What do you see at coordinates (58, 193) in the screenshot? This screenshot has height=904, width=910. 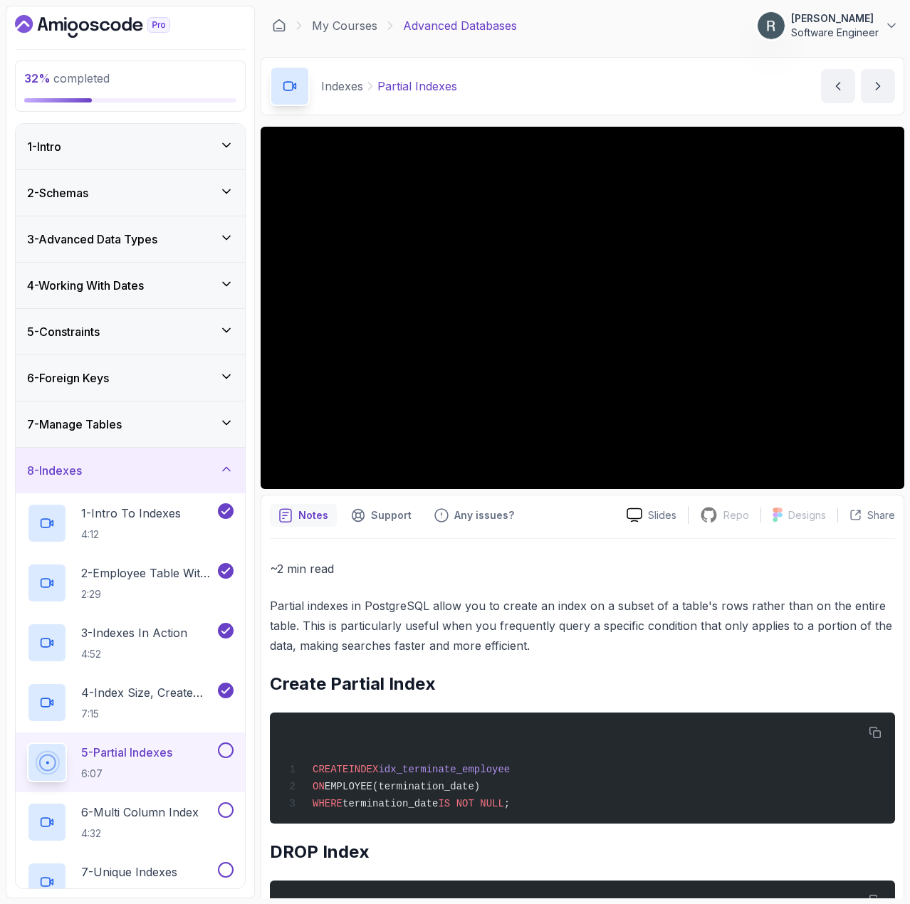 I see `h3: 2 - Schemas` at bounding box center [58, 193].